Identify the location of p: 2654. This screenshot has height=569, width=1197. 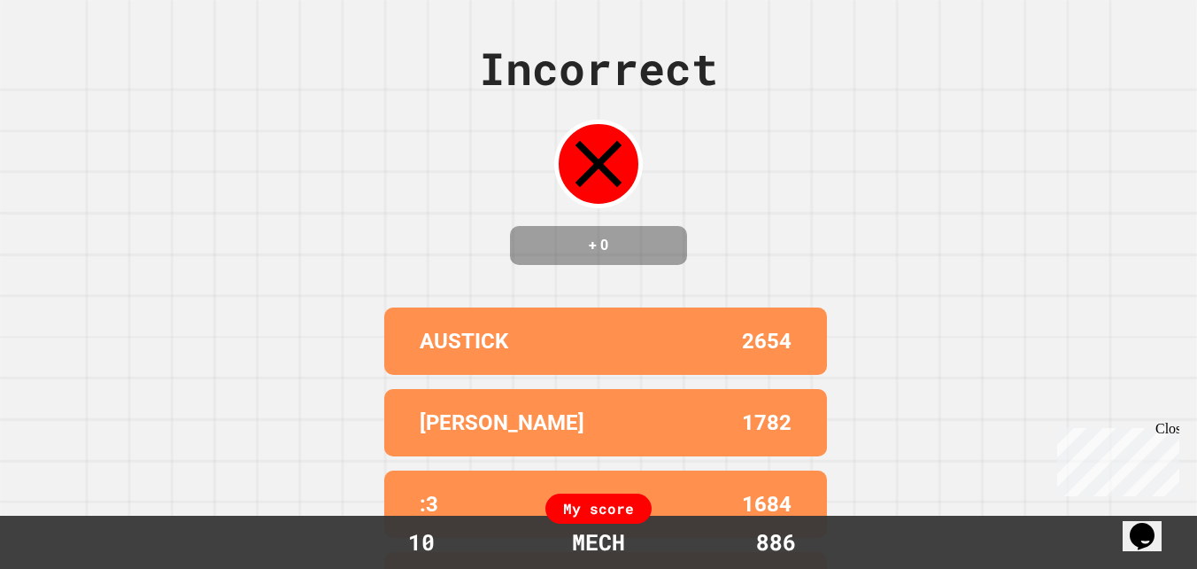
(767, 341).